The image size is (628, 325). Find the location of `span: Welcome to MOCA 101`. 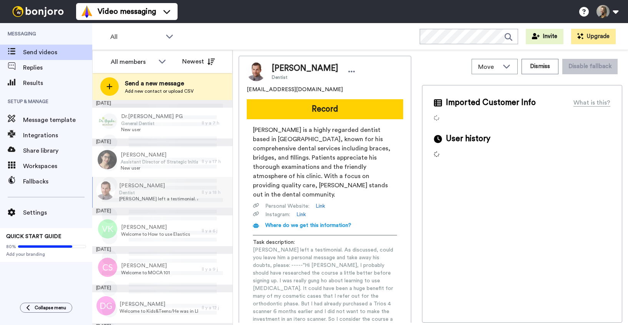

span: Welcome to MOCA 101 is located at coordinates (145, 272).